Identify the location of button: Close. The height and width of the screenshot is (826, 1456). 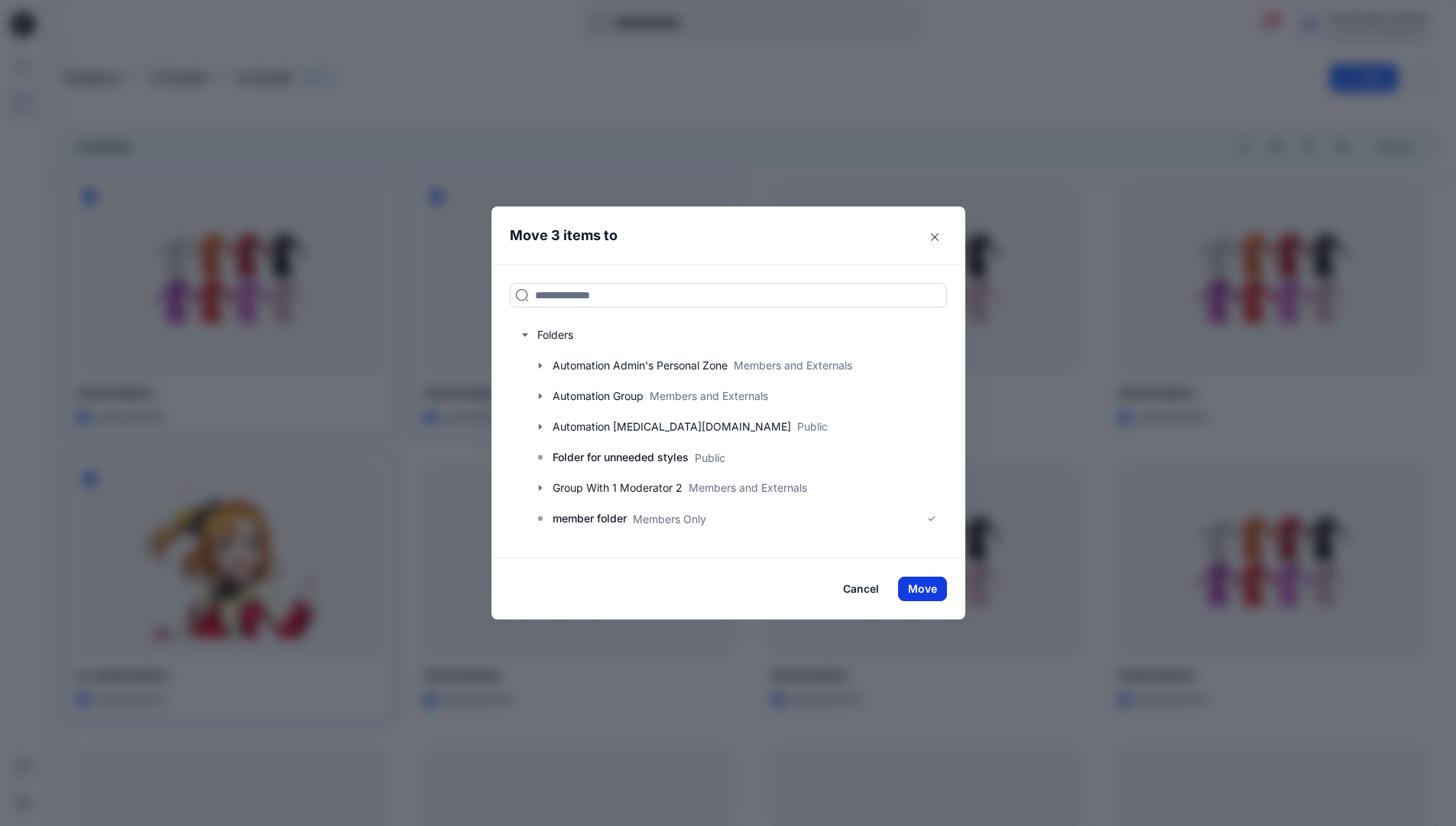
(935, 237).